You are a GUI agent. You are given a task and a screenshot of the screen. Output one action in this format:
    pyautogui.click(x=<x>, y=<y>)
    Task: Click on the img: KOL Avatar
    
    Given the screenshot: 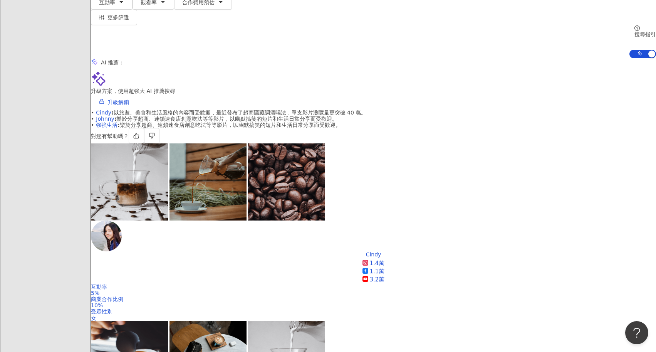 What is the action you would take?
    pyautogui.click(x=106, y=236)
    